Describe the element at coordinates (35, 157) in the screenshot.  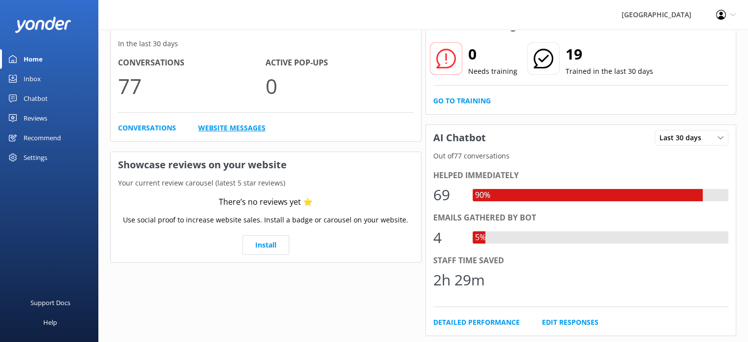
I see `div: Settings` at that location.